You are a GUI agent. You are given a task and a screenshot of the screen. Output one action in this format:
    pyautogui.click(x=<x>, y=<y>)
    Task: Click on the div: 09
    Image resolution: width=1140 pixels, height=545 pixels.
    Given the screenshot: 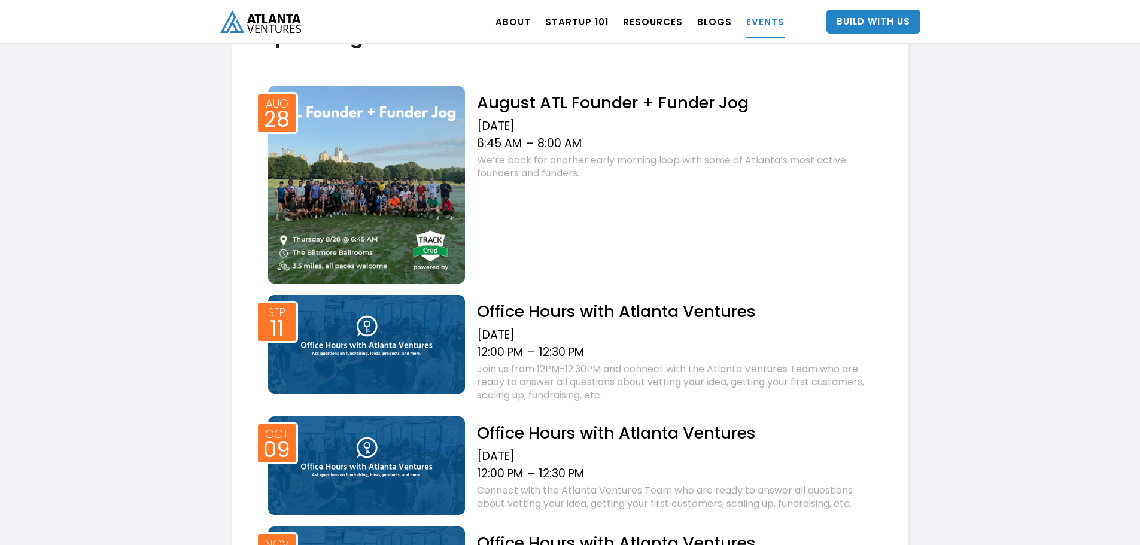 What is the action you would take?
    pyautogui.click(x=276, y=450)
    